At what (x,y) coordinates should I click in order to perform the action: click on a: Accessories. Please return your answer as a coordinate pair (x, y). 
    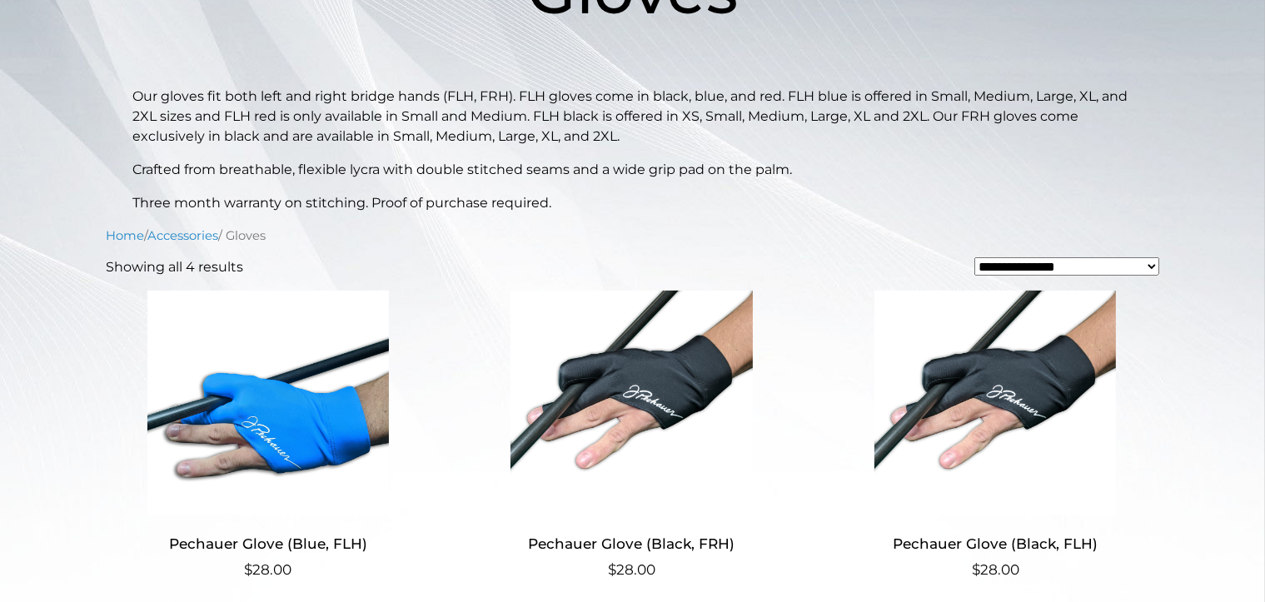
    Looking at the image, I should click on (183, 236).